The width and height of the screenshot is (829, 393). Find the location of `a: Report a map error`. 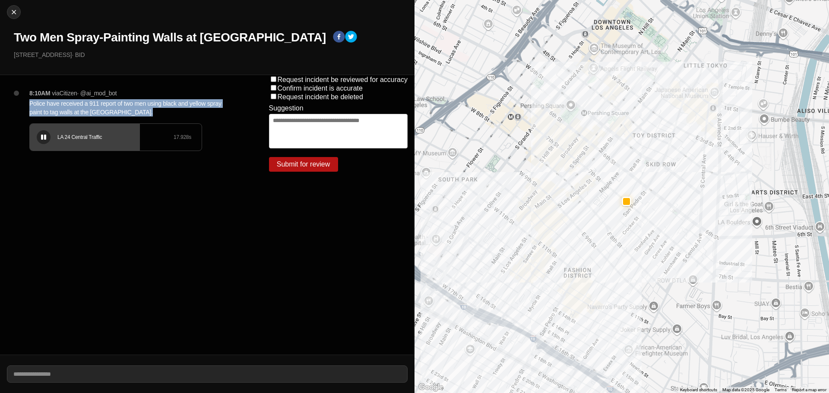

a: Report a map error is located at coordinates (809, 390).